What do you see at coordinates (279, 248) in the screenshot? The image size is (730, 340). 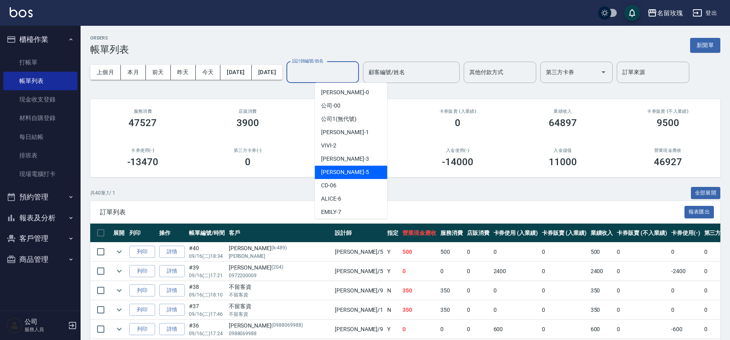 I see `p: (k-489)` at bounding box center [279, 248].